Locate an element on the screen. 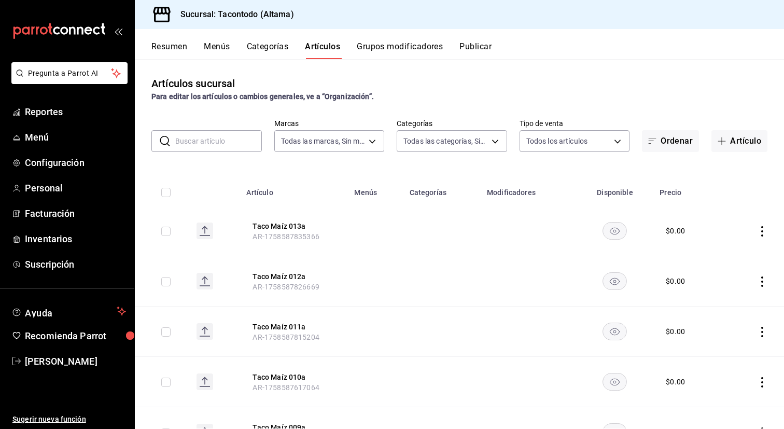 Image resolution: width=784 pixels, height=429 pixels. span: Sugerir nueva función is located at coordinates (69, 419).